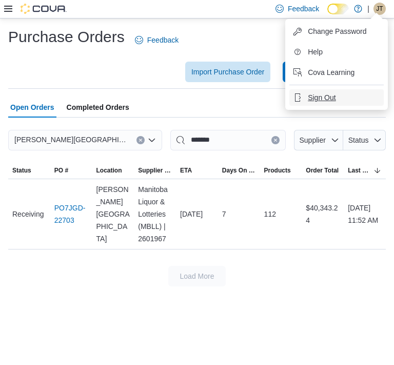 The height and width of the screenshot is (365, 394). What do you see at coordinates (152, 140) in the screenshot?
I see `button: Open list of options` at bounding box center [152, 140].